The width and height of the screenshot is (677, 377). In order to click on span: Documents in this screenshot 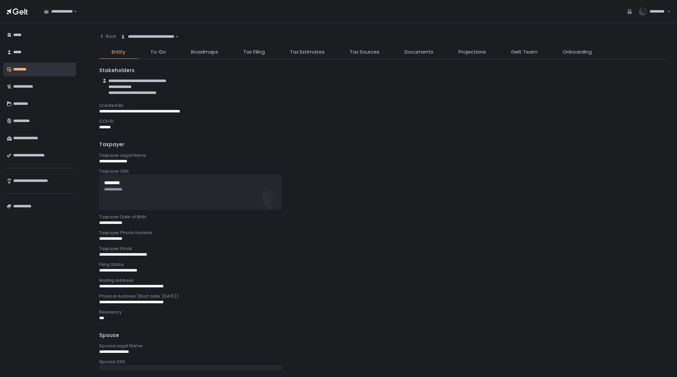, I will do `click(419, 52)`.